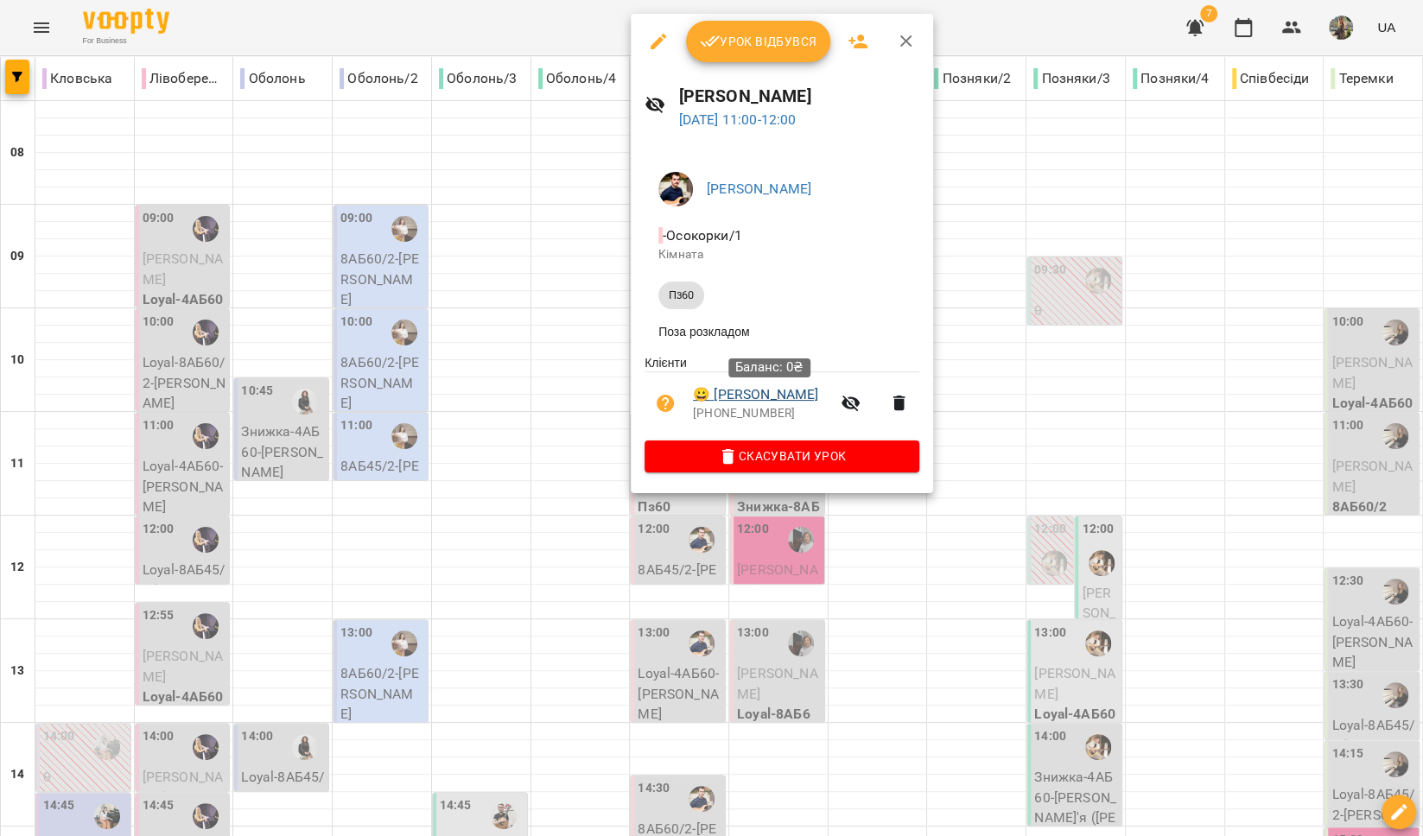 This screenshot has height=836, width=1423. I want to click on p: Кімната, so click(782, 255).